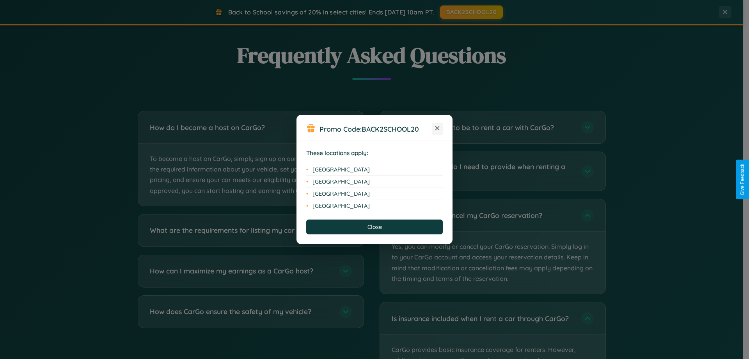  What do you see at coordinates (390, 129) in the screenshot?
I see `b: BACK2SCHOOL20` at bounding box center [390, 129].